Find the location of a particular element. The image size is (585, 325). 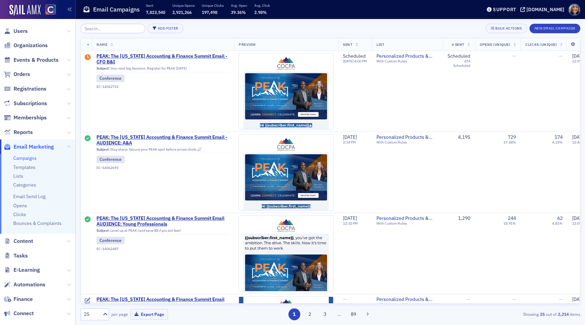

span: Automations is located at coordinates (29, 284).